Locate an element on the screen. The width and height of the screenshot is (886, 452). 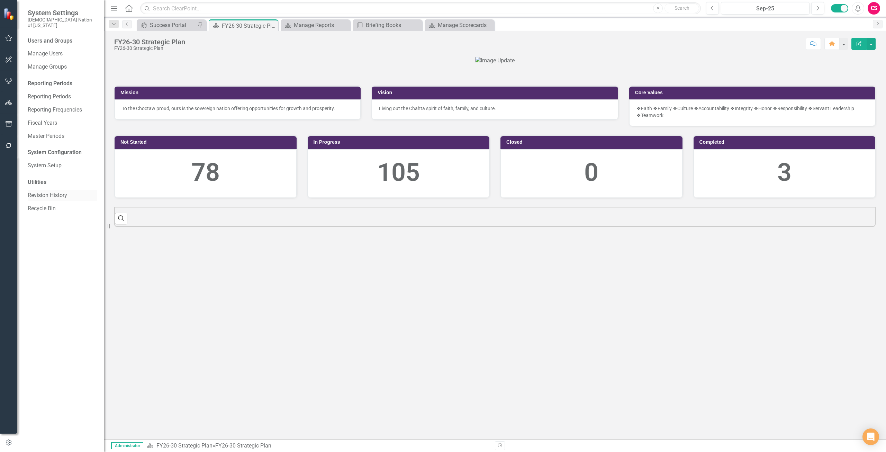
div: System Configuration is located at coordinates (62, 152).